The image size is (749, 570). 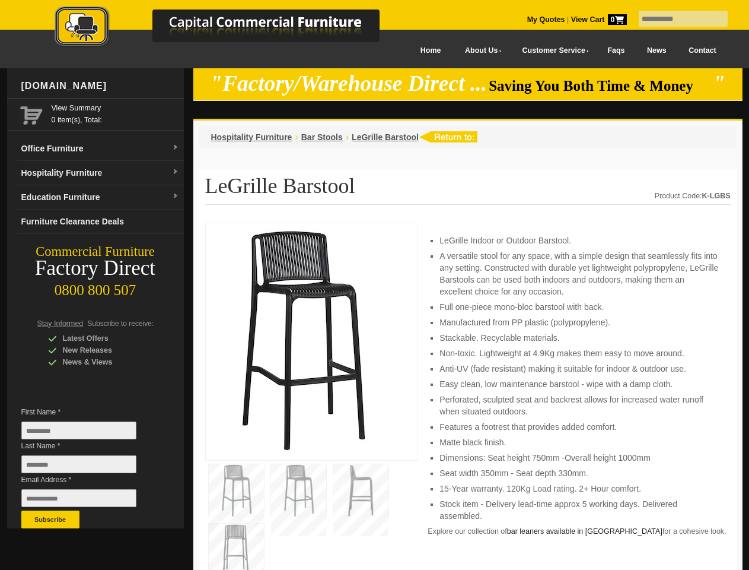 What do you see at coordinates (96, 252) in the screenshot?
I see `div: Commercial Furniture` at bounding box center [96, 252].